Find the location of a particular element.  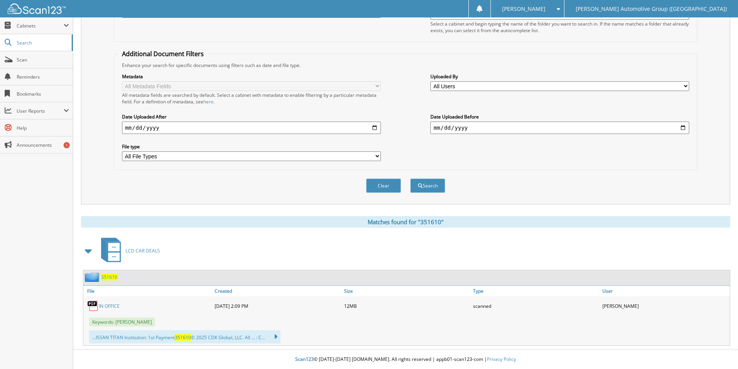

a: Type is located at coordinates (536, 291).